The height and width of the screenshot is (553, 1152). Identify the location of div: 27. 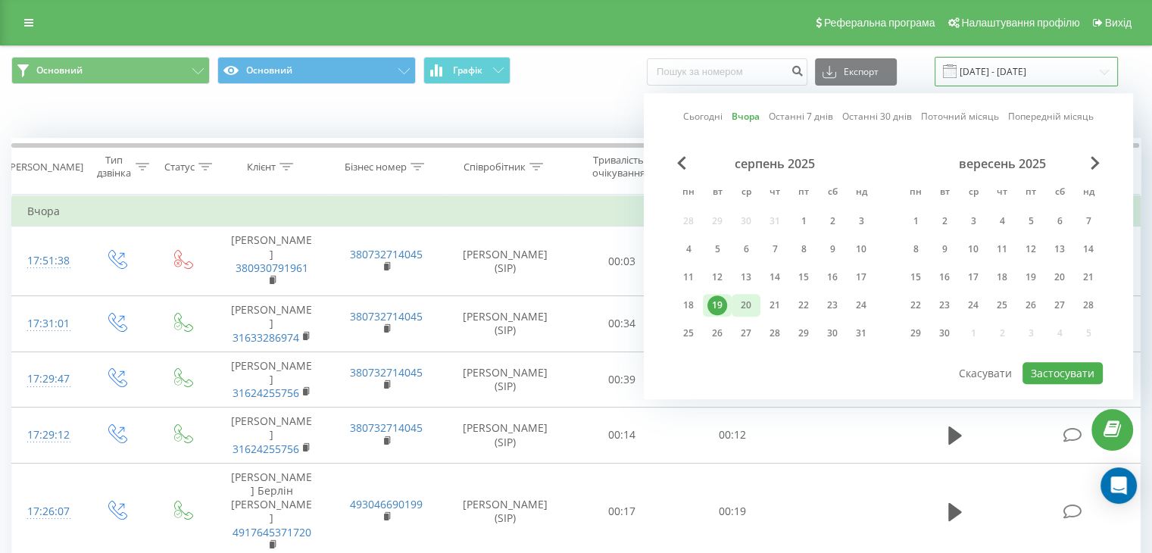
(746, 333).